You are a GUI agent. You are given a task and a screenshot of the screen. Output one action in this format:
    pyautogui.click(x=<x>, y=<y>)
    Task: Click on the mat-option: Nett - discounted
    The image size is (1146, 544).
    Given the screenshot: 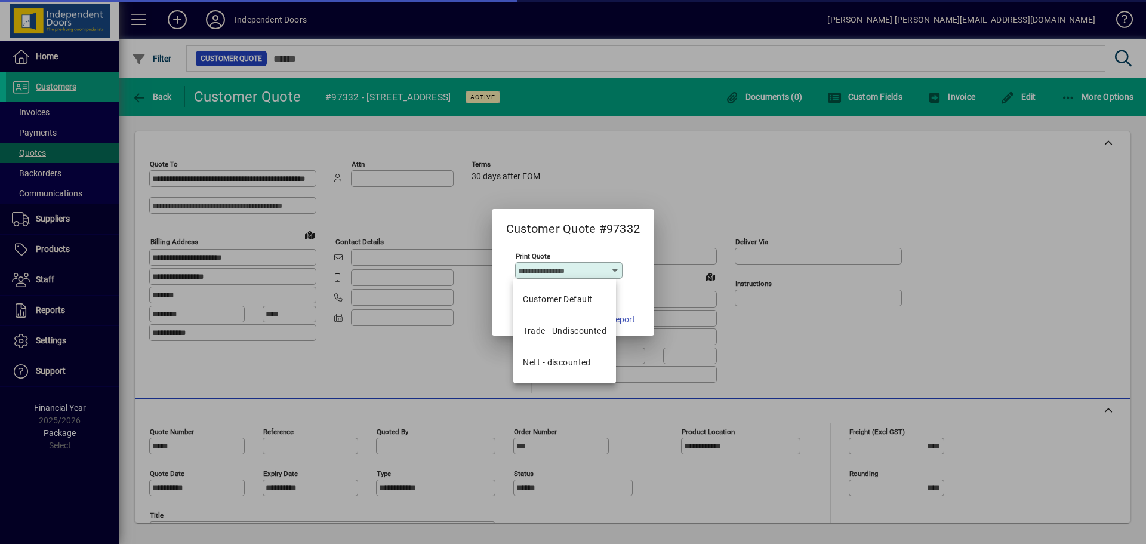 What is the action you would take?
    pyautogui.click(x=565, y=362)
    